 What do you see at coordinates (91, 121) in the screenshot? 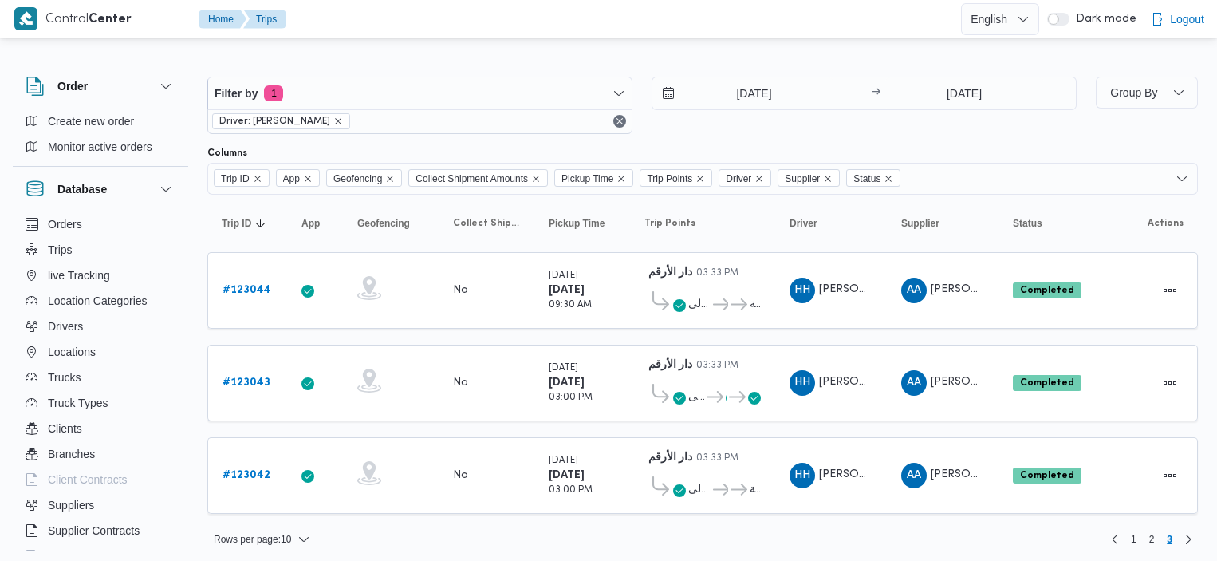
I see `span: Create new order` at bounding box center [91, 121].